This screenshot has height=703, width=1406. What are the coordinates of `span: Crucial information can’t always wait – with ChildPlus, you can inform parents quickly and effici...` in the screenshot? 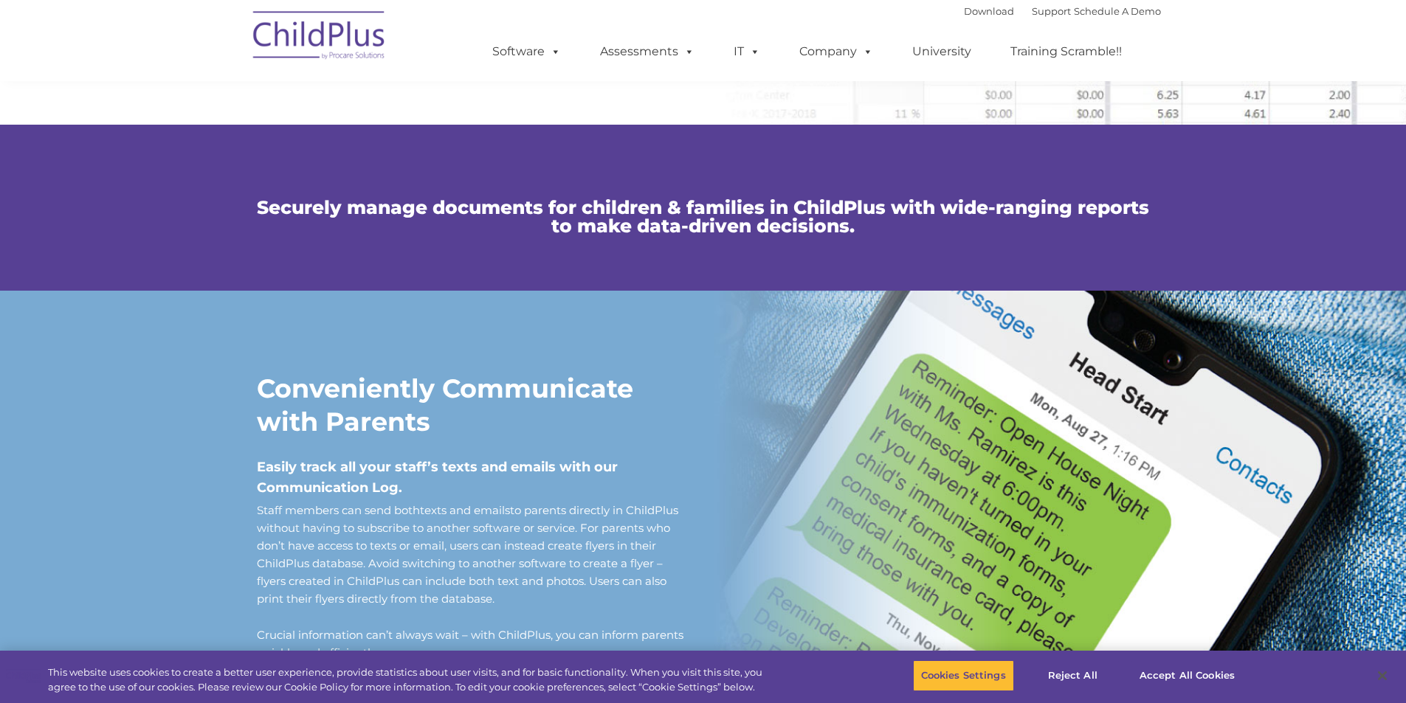 It's located at (470, 643).